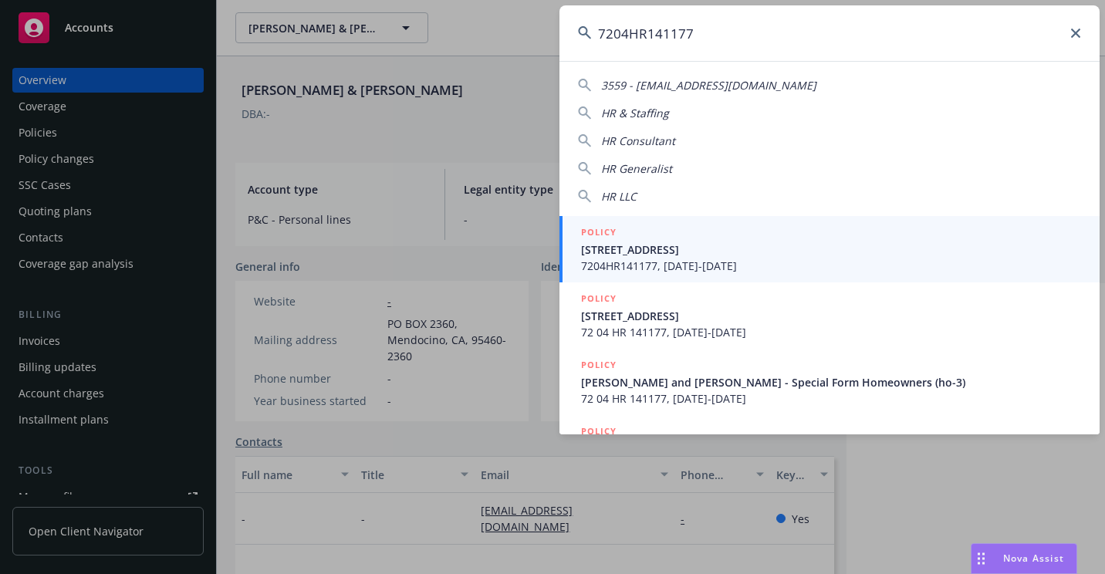 Image resolution: width=1105 pixels, height=574 pixels. I want to click on span: HR Consultant, so click(638, 140).